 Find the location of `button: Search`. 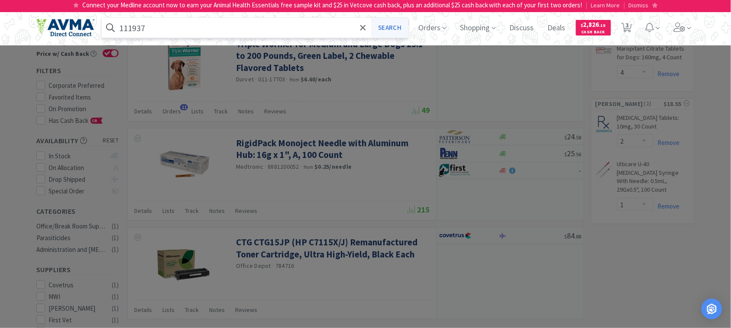

button: Search is located at coordinates (389, 28).